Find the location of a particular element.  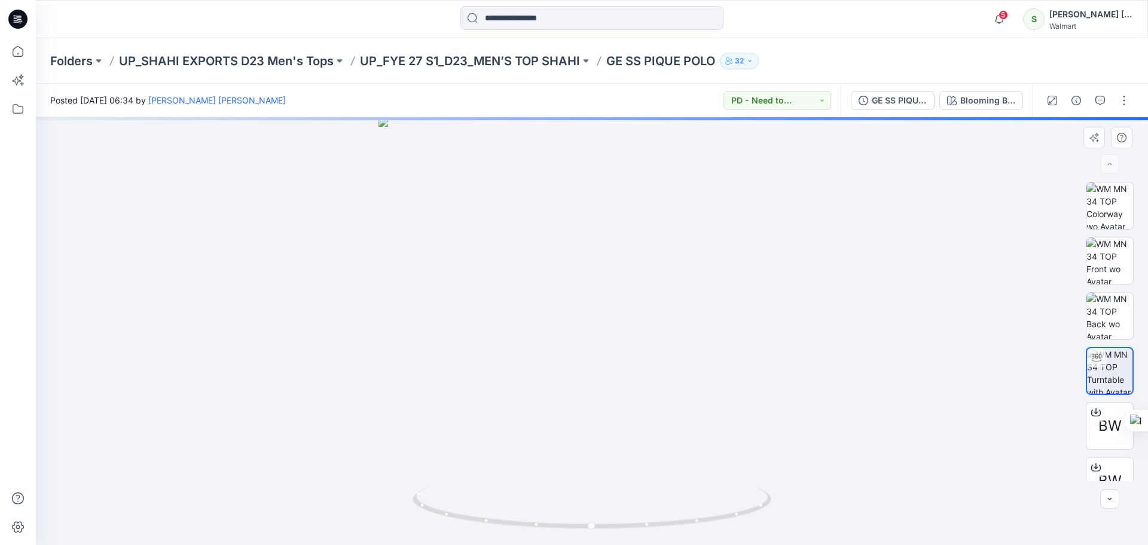

button: 32 is located at coordinates (739, 61).